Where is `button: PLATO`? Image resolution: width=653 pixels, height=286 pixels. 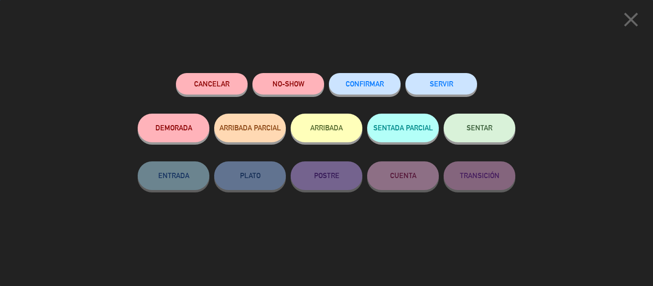
button: PLATO is located at coordinates (250, 176).